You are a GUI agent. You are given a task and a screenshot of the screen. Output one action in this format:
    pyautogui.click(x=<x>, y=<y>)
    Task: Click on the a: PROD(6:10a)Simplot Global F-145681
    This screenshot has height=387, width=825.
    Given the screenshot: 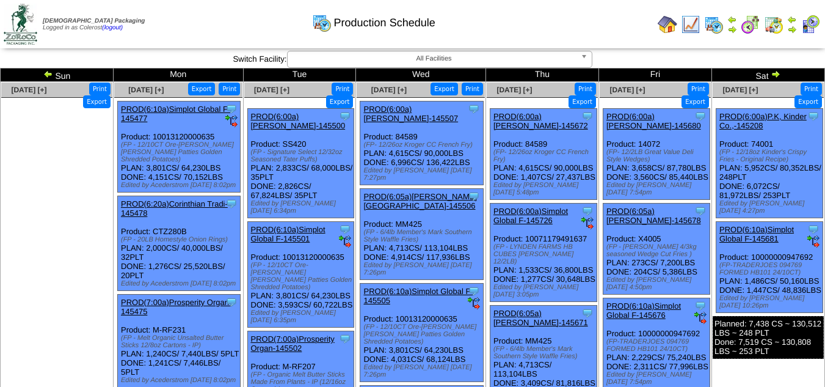 What is the action you would take?
    pyautogui.click(x=757, y=234)
    